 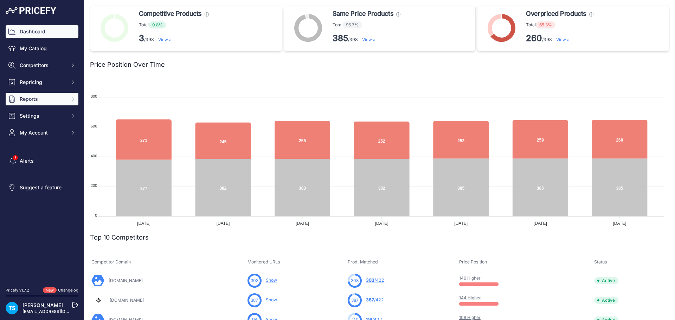 I want to click on span: Repricing, so click(x=43, y=82).